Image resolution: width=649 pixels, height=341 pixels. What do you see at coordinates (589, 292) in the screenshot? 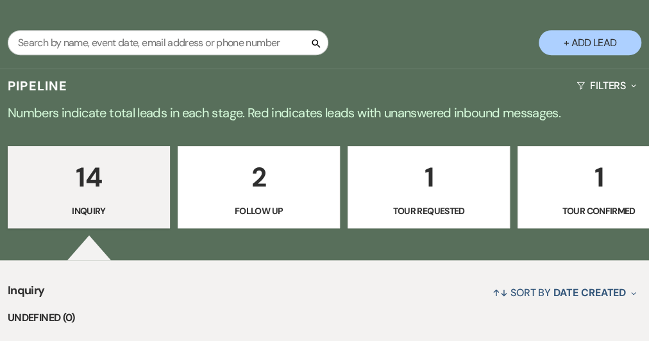
I see `span: Date Created` at bounding box center [589, 292].